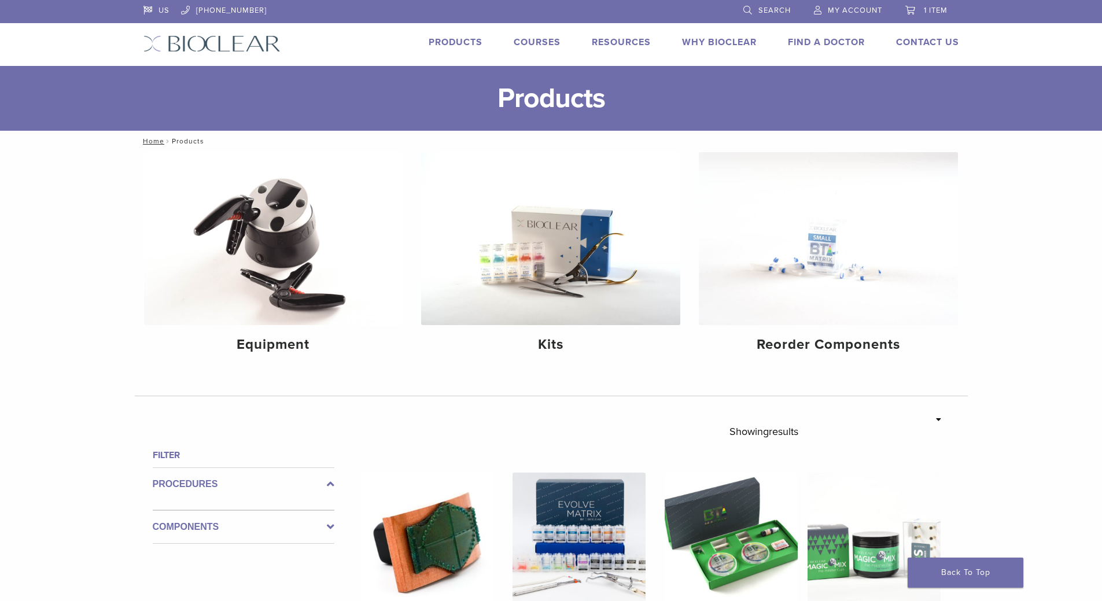  What do you see at coordinates (551, 141) in the screenshot?
I see `nav: Products` at bounding box center [551, 141].